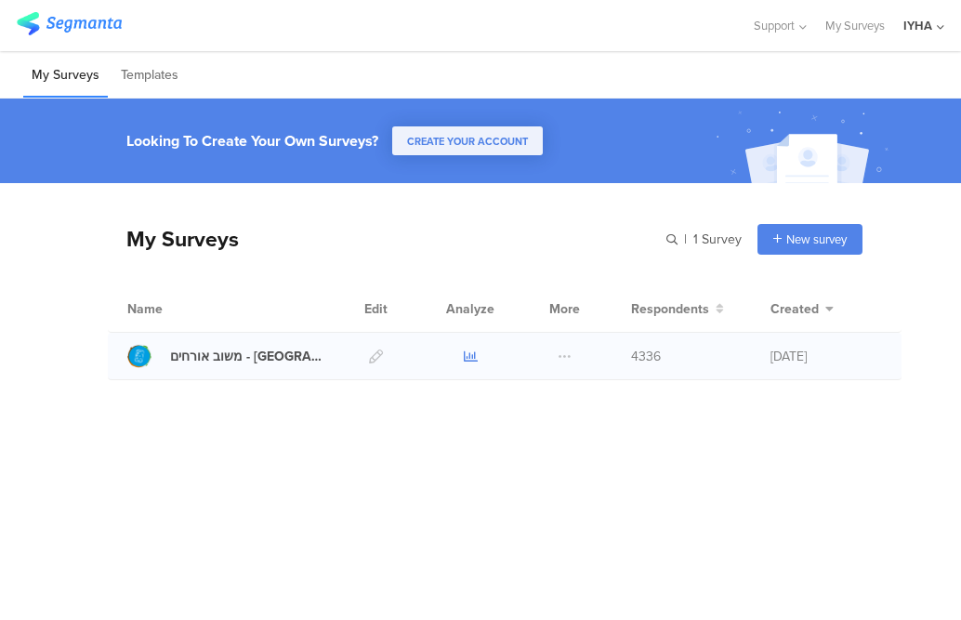 The width and height of the screenshot is (961, 620). What do you see at coordinates (470, 309) in the screenshot?
I see `div: Analyze` at bounding box center [470, 309].